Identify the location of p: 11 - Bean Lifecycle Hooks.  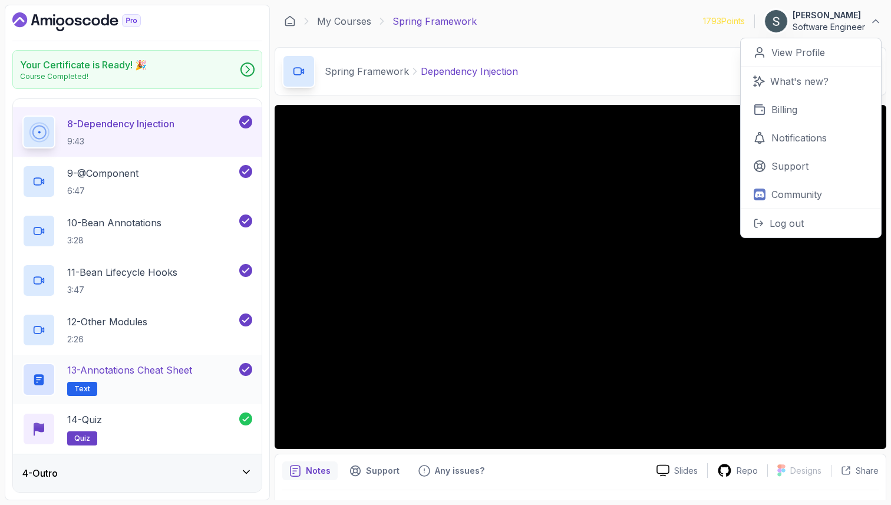
(122, 272).